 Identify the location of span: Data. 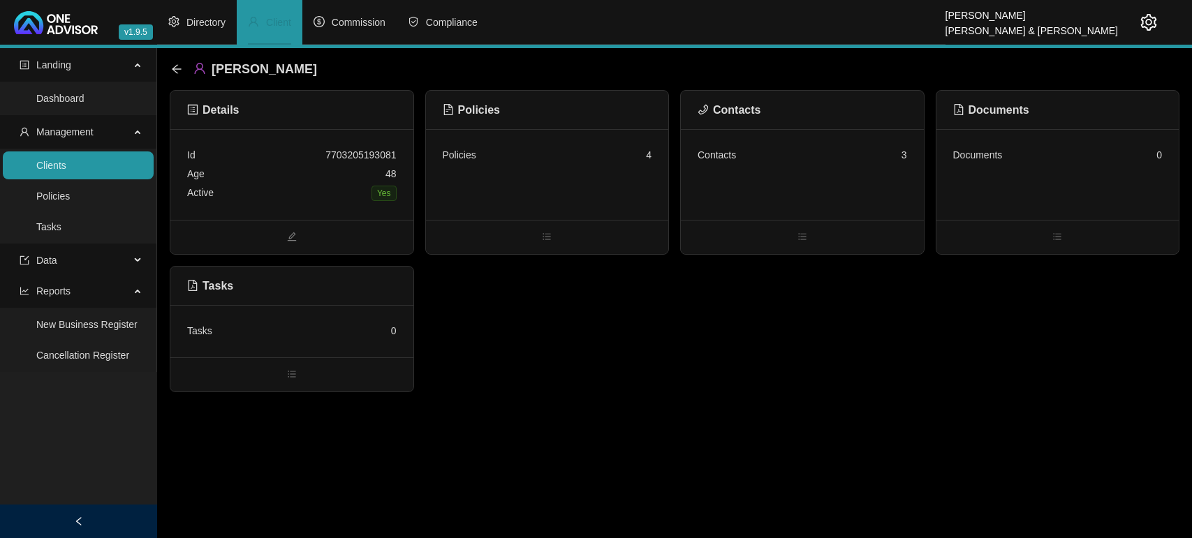
(47, 260).